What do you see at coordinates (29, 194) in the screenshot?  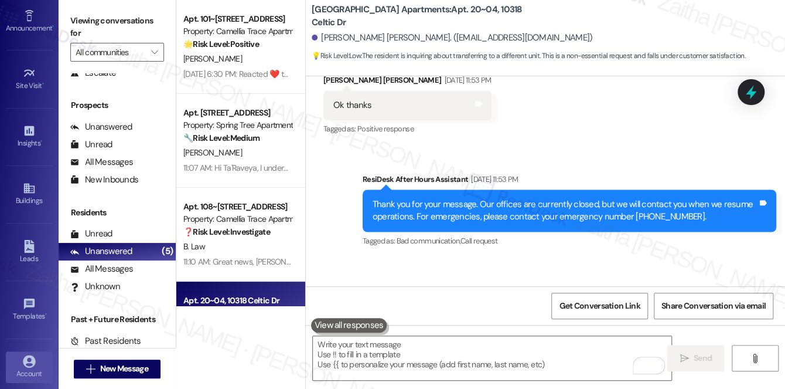 I see `a: Buildings` at bounding box center [29, 194].